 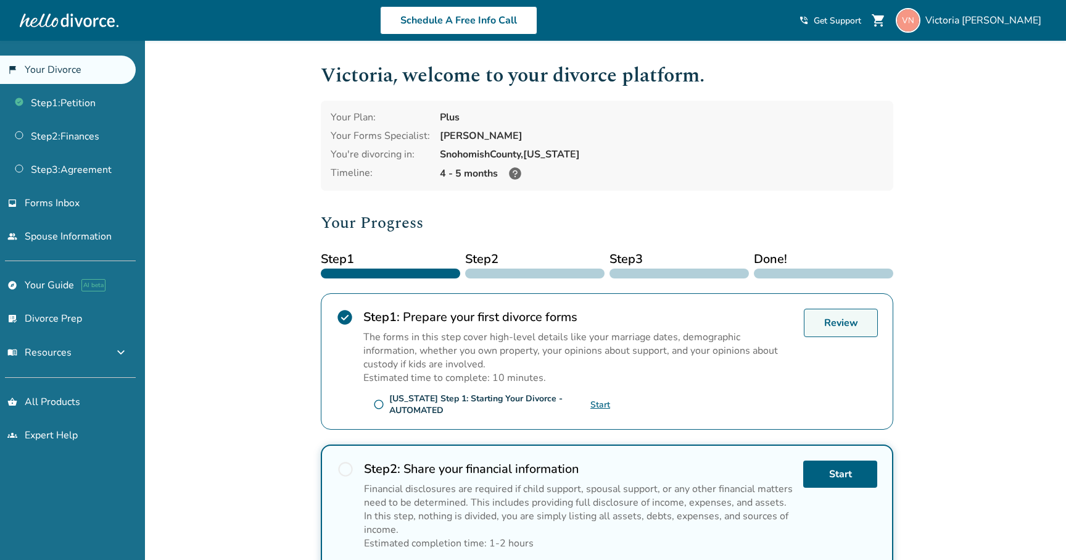 I want to click on p: Financial disclosures are required if child support, spousal support, or any other financial matt..., so click(x=579, y=495).